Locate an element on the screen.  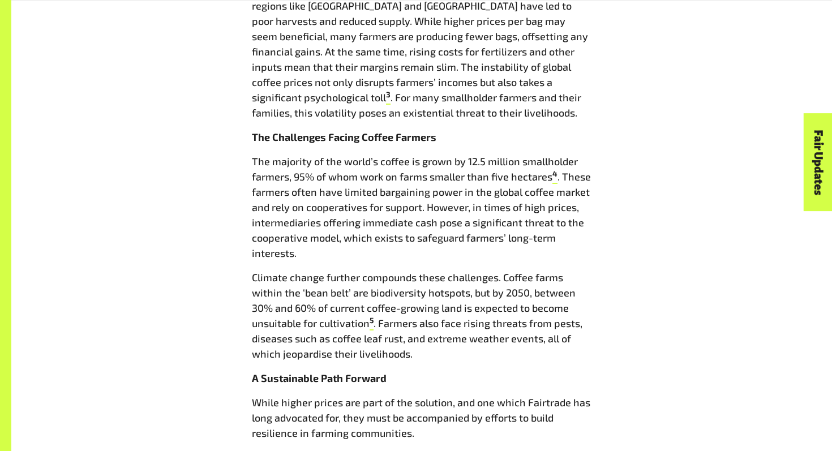
strong: A Sustainable Path Forward is located at coordinates (319, 378).